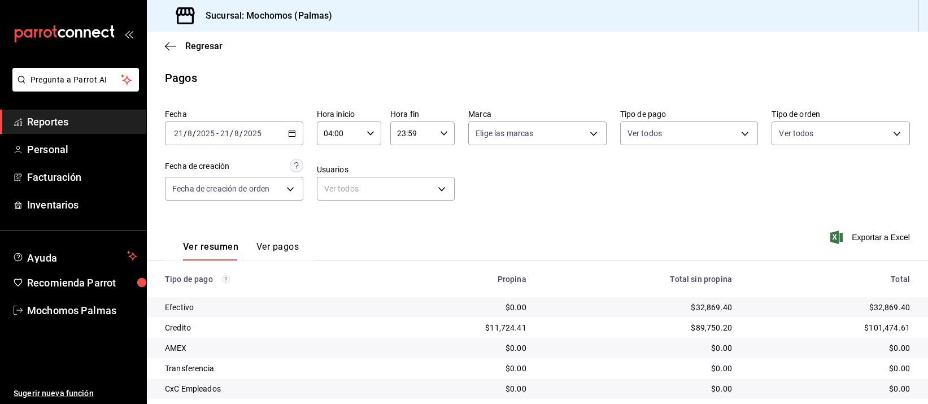 This screenshot has height=404, width=928. Describe the element at coordinates (76, 80) in the screenshot. I see `span: Pregunta a Parrot AI` at that location.